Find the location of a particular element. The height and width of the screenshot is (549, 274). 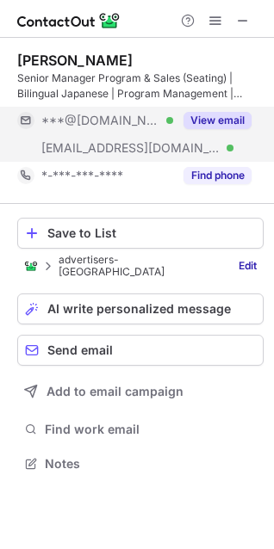

button: Save to List is located at coordinates (140, 233).